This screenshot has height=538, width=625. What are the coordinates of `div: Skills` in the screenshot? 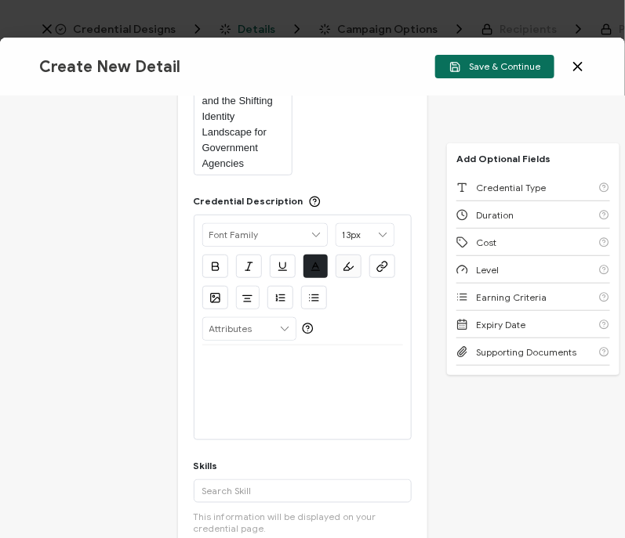 It's located at (205, 465).